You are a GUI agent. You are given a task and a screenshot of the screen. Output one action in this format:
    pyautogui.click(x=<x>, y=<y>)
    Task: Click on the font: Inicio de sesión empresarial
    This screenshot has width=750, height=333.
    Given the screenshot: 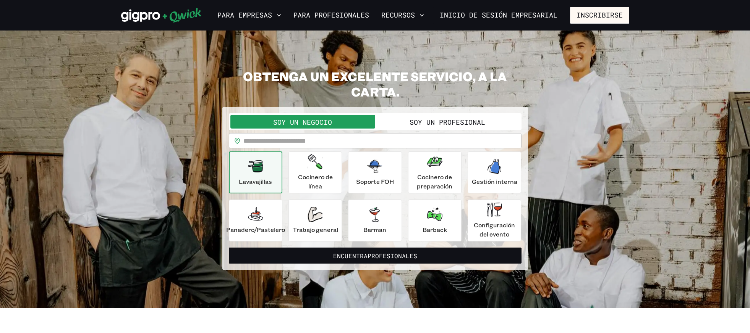 What is the action you would take?
    pyautogui.click(x=499, y=15)
    